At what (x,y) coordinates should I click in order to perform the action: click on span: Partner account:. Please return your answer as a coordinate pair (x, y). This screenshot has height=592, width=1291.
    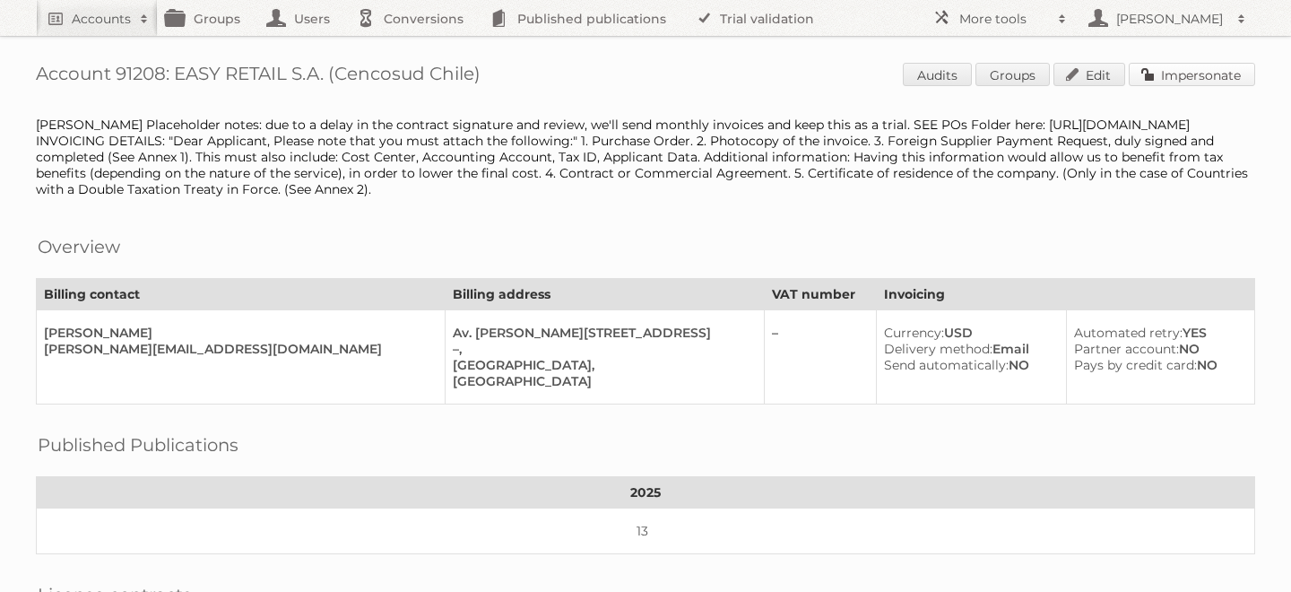
    Looking at the image, I should click on (1126, 349).